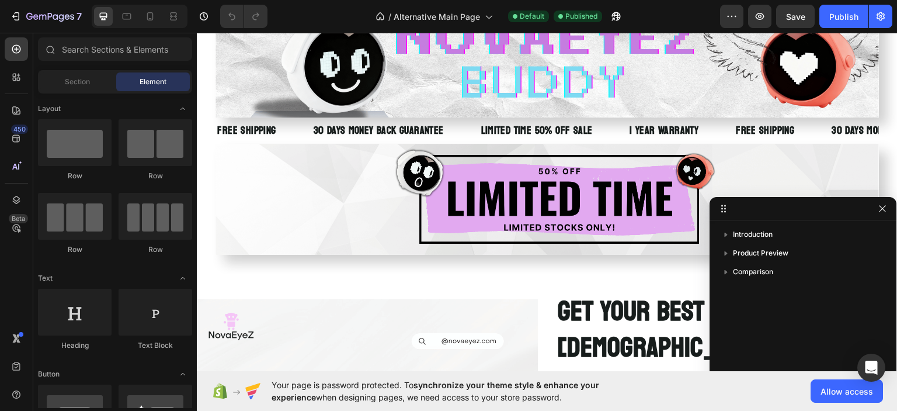 The image size is (897, 411). I want to click on button: Publish, so click(844, 16).